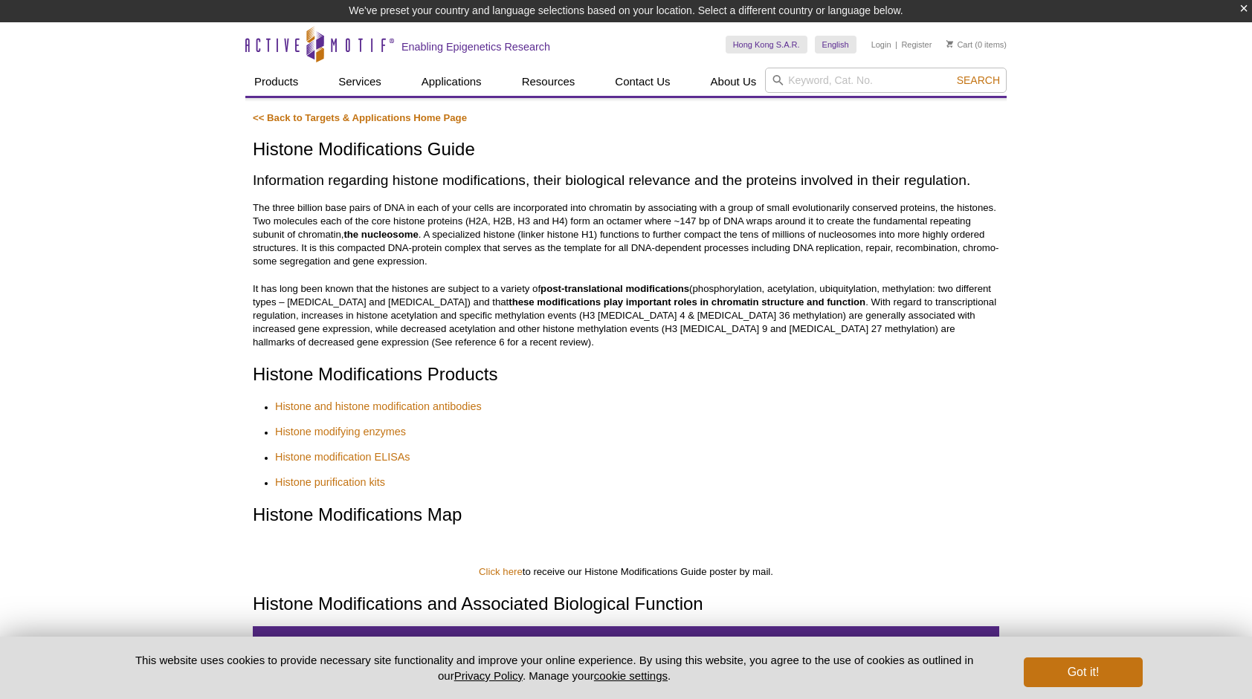  I want to click on a: Histone and histone modification antibodies, so click(378, 407).